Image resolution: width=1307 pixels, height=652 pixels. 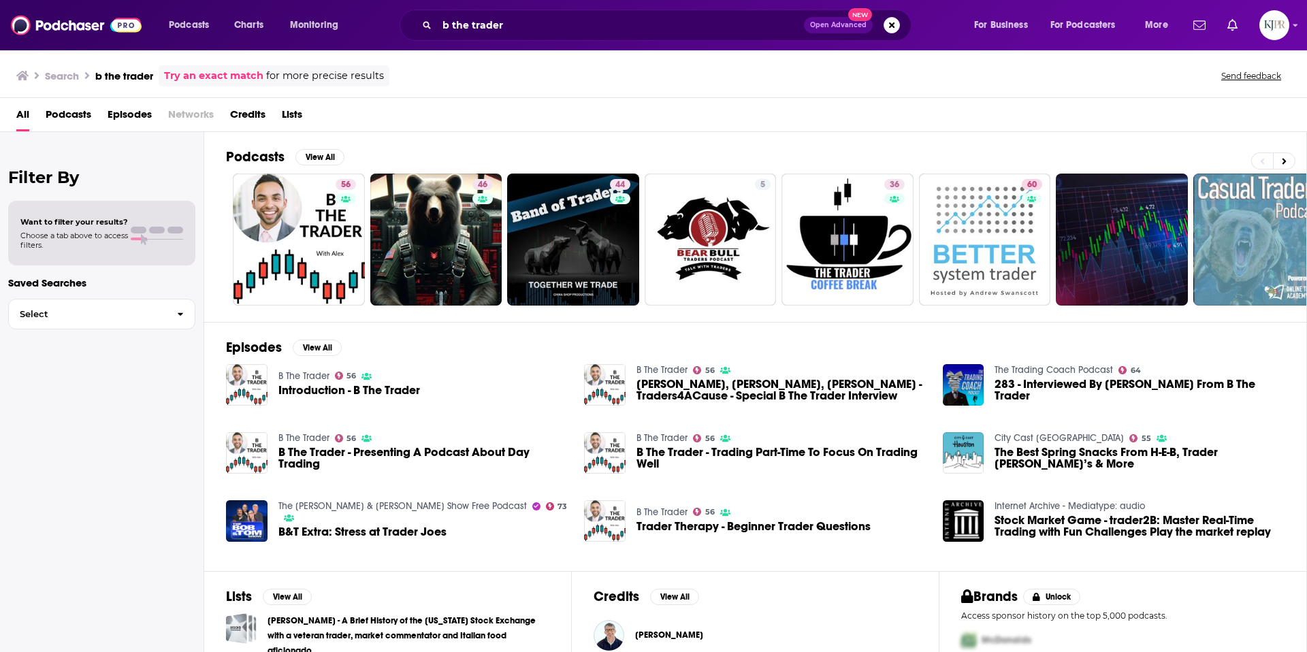 I want to click on h2: Filter By, so click(x=101, y=177).